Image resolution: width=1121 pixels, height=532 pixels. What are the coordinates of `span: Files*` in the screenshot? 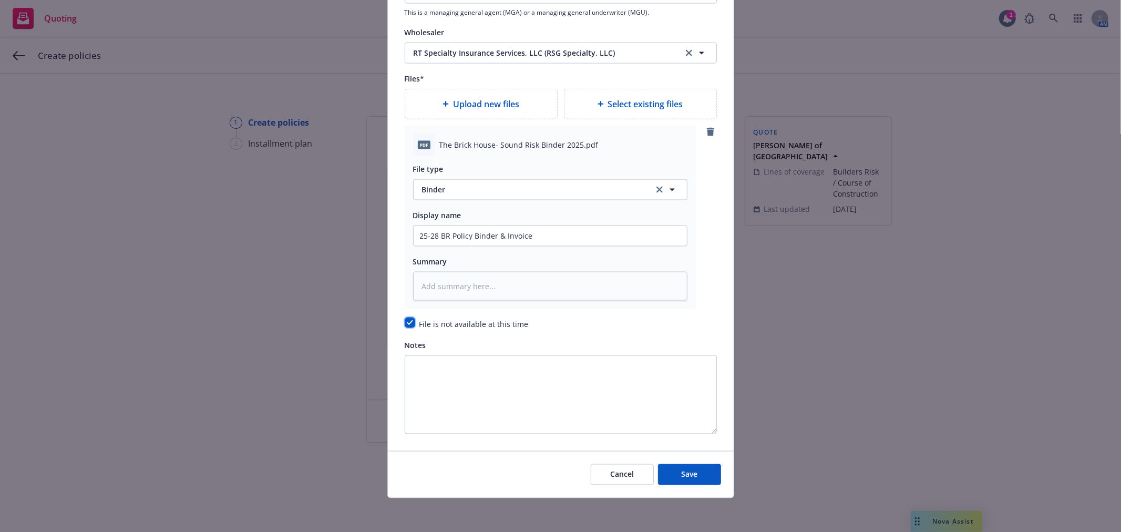 It's located at (415, 78).